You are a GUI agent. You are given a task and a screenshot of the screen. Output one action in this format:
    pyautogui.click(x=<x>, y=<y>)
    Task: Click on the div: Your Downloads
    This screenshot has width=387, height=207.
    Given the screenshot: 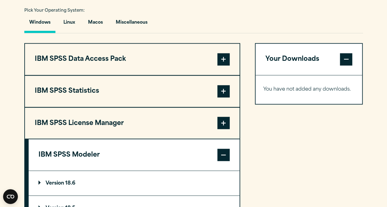 What is the action you would take?
    pyautogui.click(x=309, y=90)
    